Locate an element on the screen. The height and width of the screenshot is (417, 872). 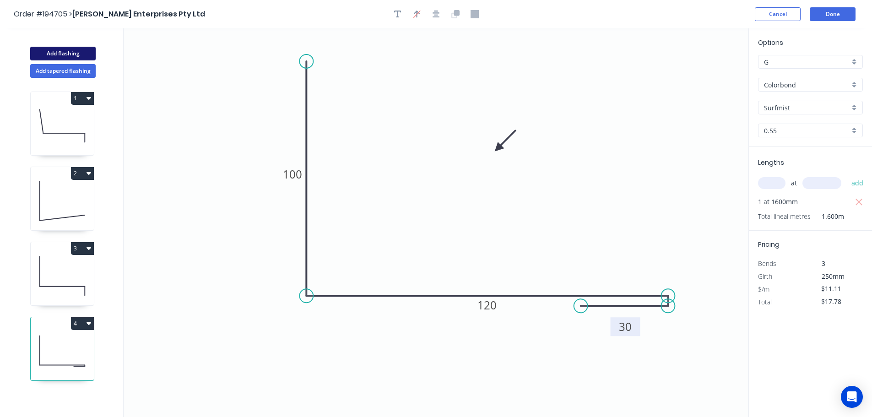
input: Material is located at coordinates (807, 85).